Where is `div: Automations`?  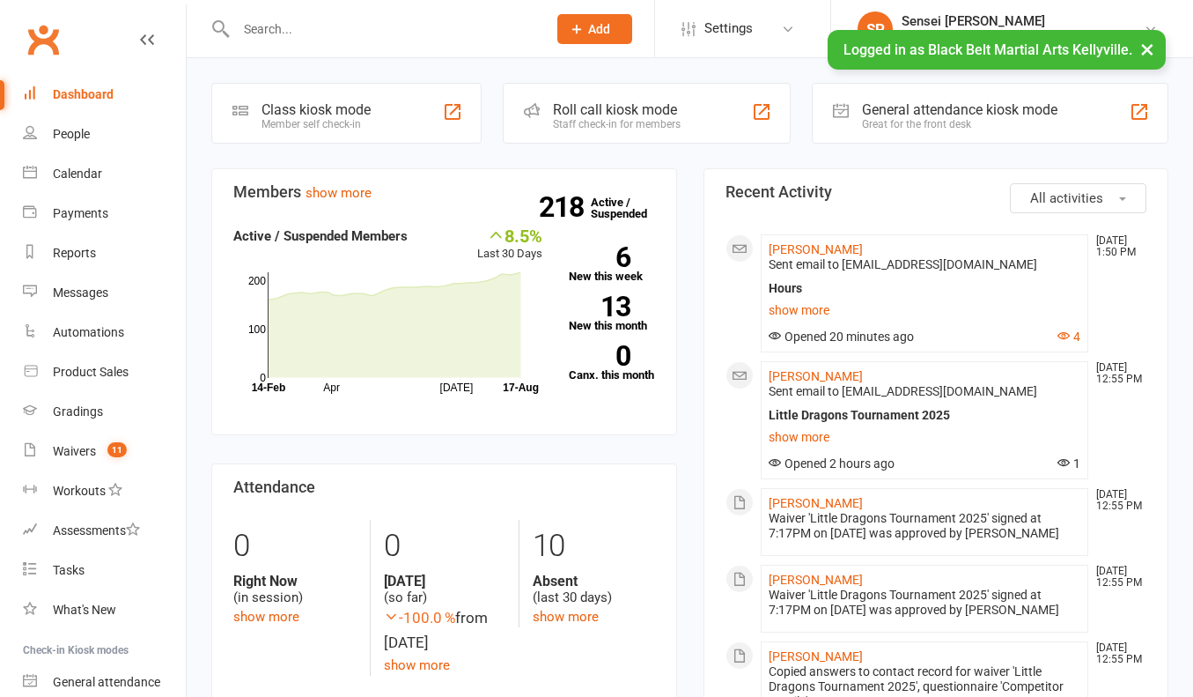 div: Automations is located at coordinates (88, 332).